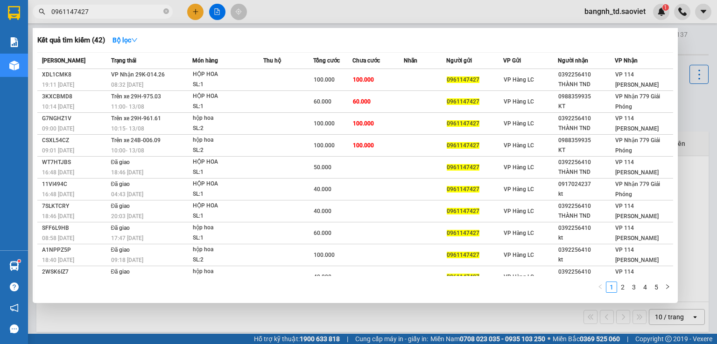 The width and height of the screenshot is (717, 344). Describe the element at coordinates (75, 228) in the screenshot. I see `div: SFF6L9HB` at that location.